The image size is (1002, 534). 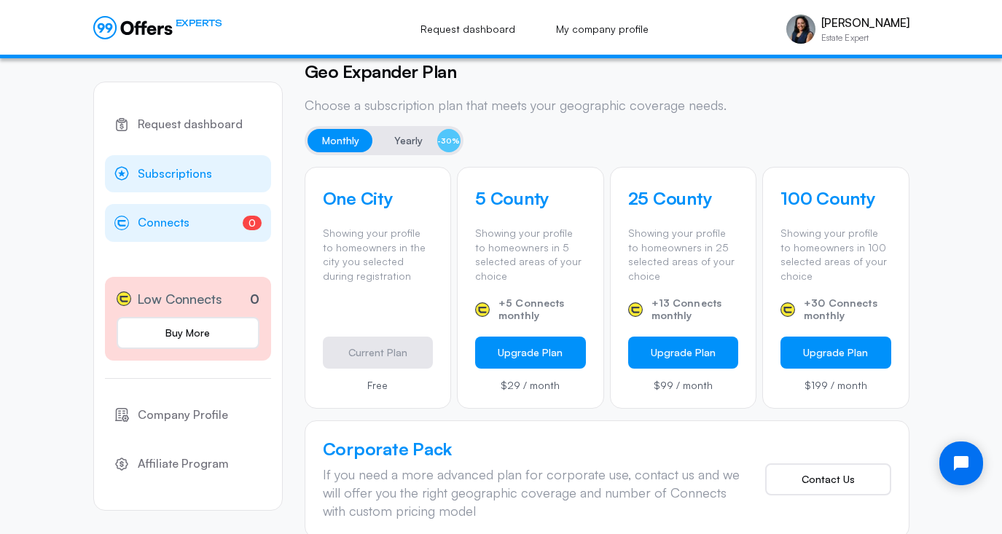 What do you see at coordinates (378, 386) in the screenshot?
I see `p: Free` at bounding box center [378, 386].